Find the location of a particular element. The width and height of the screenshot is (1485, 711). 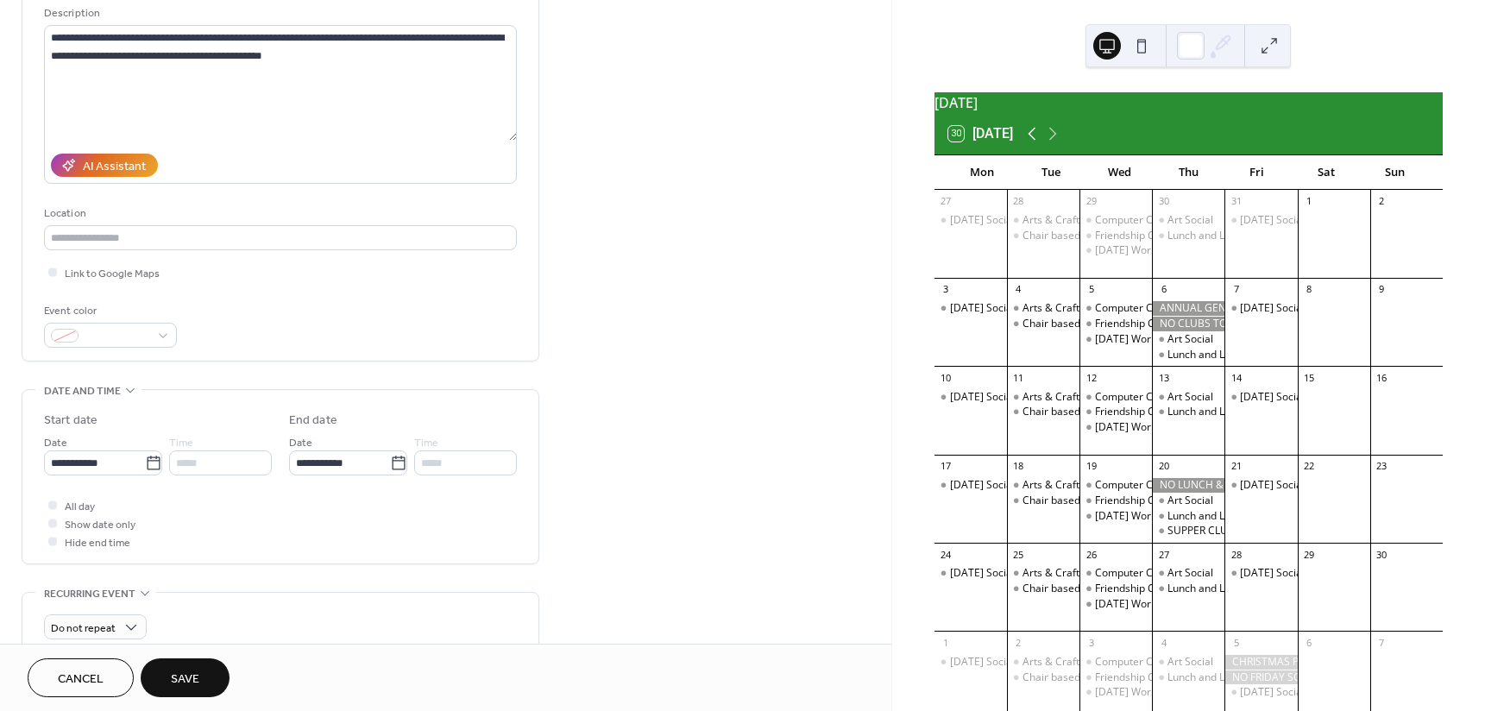

button: Save is located at coordinates (185, 677).